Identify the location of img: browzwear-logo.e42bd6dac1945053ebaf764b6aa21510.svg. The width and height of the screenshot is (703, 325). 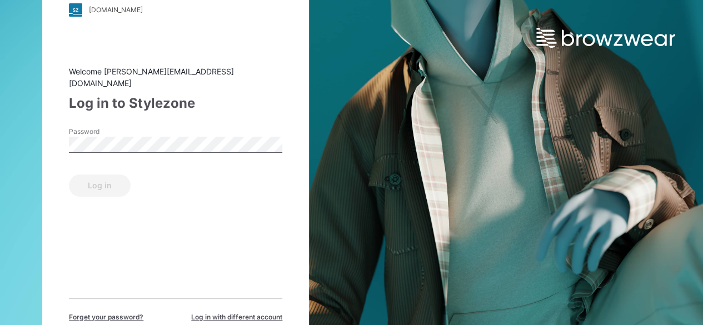
(606, 38).